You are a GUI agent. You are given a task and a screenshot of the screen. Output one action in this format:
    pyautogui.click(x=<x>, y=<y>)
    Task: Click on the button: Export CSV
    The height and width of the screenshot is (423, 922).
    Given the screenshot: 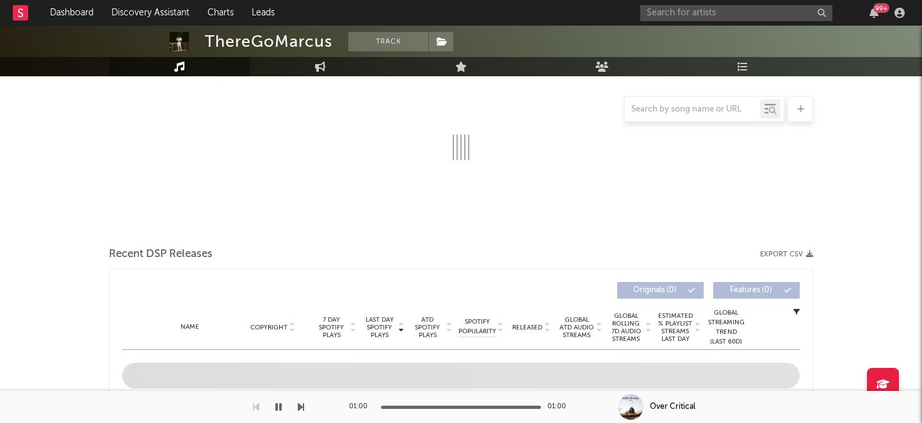 What is the action you would take?
    pyautogui.click(x=786, y=254)
    